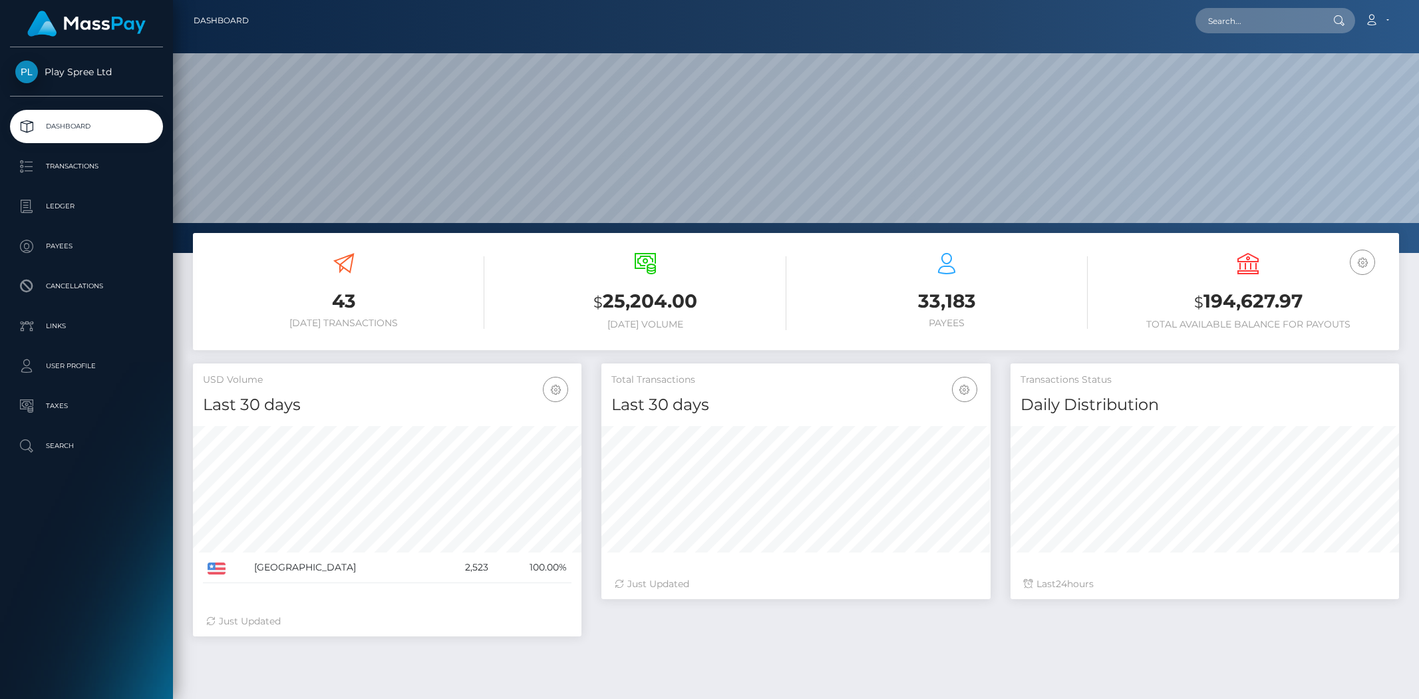 The height and width of the screenshot is (699, 1419). Describe the element at coordinates (1248, 301) in the screenshot. I see `h3: 194,627.97` at that location.